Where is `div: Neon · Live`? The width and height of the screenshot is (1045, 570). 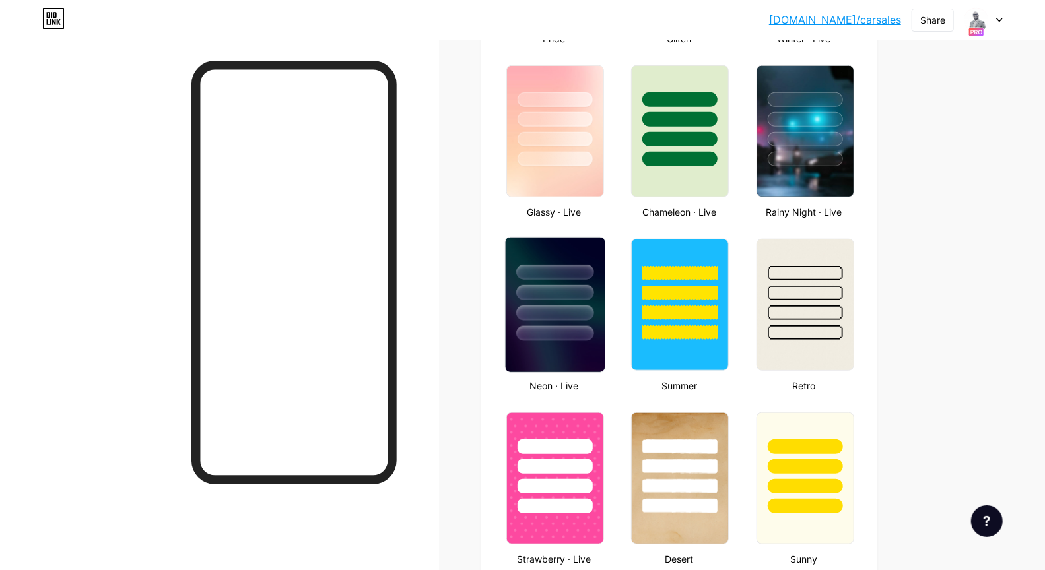 div: Neon · Live is located at coordinates (554, 386).